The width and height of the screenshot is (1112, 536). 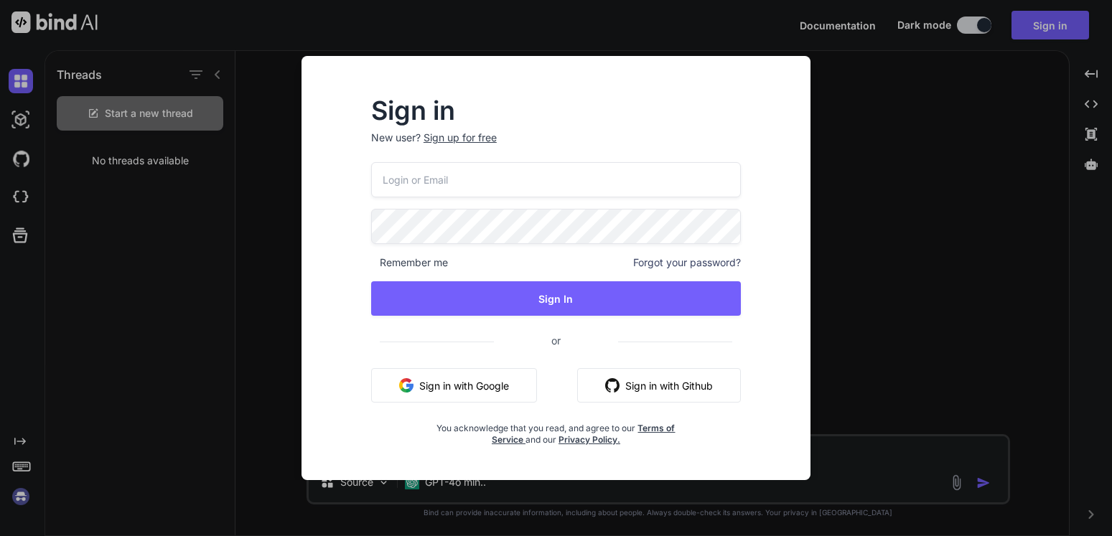 I want to click on p: New user?, so click(x=556, y=146).